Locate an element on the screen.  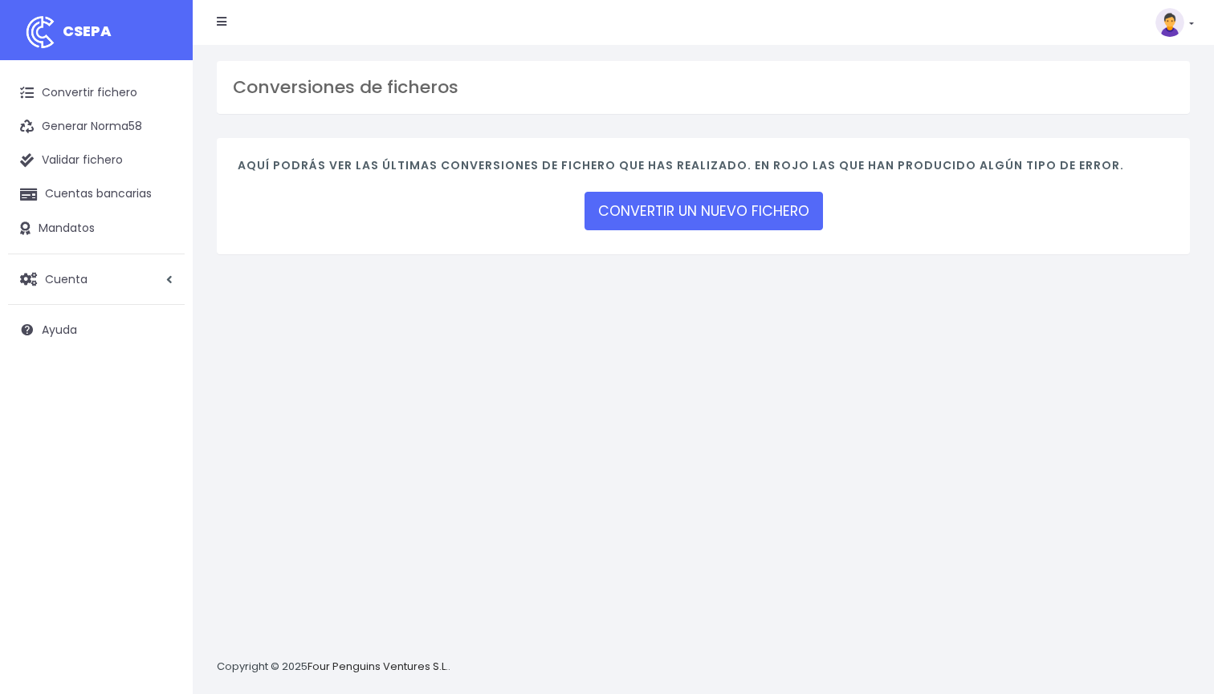
a: Ayuda is located at coordinates (96, 330).